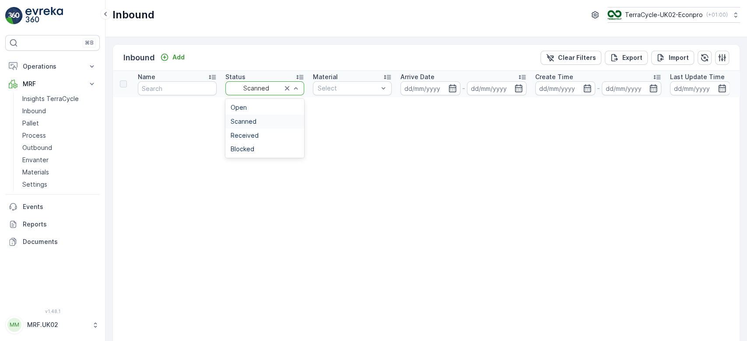  I want to click on img: terracycle_logo_wKaHoWT.png, so click(615, 15).